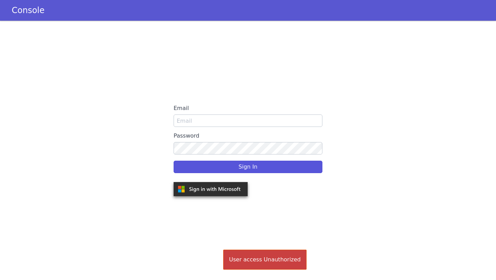  What do you see at coordinates (248, 136) in the screenshot?
I see `label: Password` at bounding box center [248, 136].